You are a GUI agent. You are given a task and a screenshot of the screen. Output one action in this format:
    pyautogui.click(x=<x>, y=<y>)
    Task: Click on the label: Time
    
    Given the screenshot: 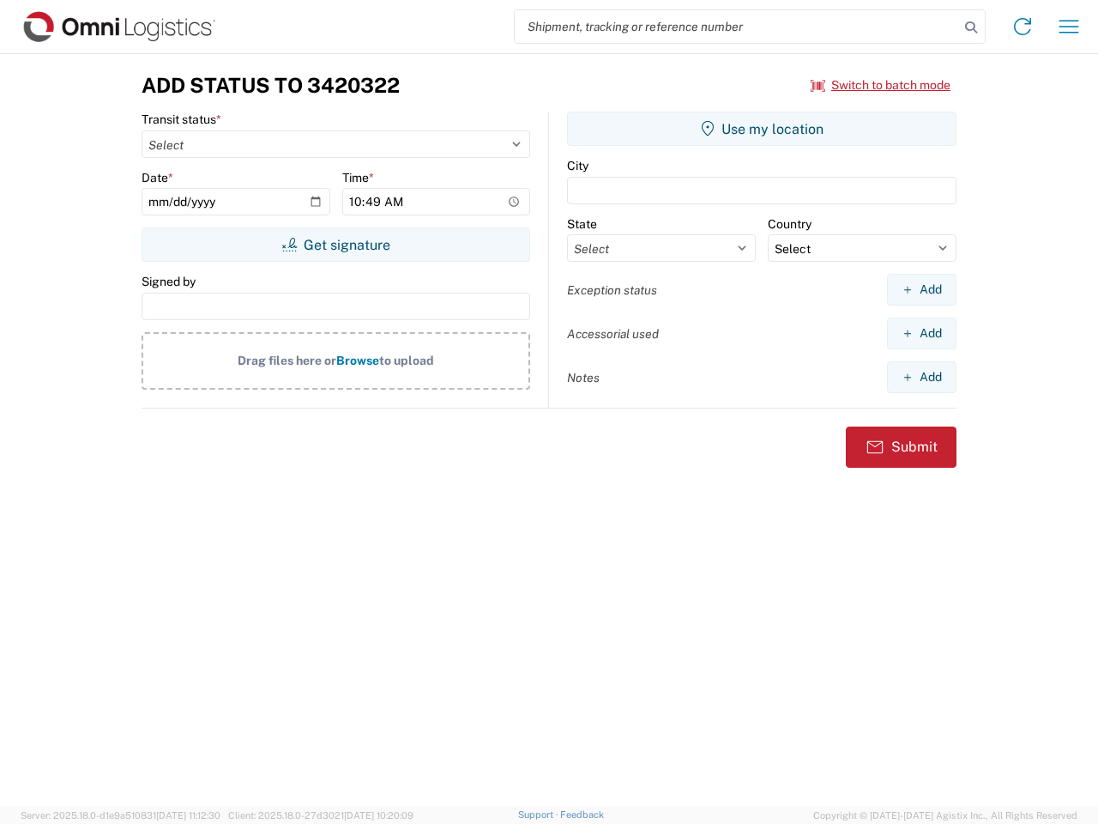 What is the action you would take?
    pyautogui.click(x=358, y=178)
    